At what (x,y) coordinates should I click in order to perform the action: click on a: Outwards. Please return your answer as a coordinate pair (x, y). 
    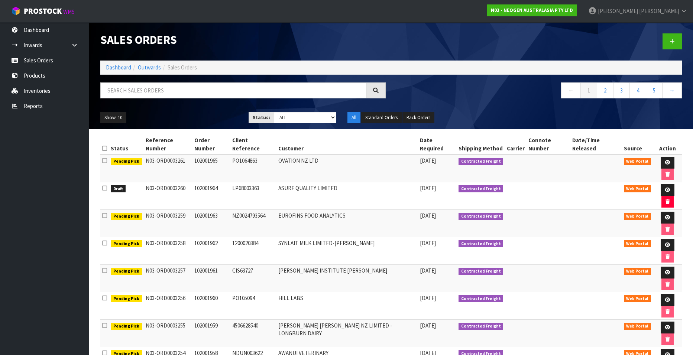
    Looking at the image, I should click on (149, 67).